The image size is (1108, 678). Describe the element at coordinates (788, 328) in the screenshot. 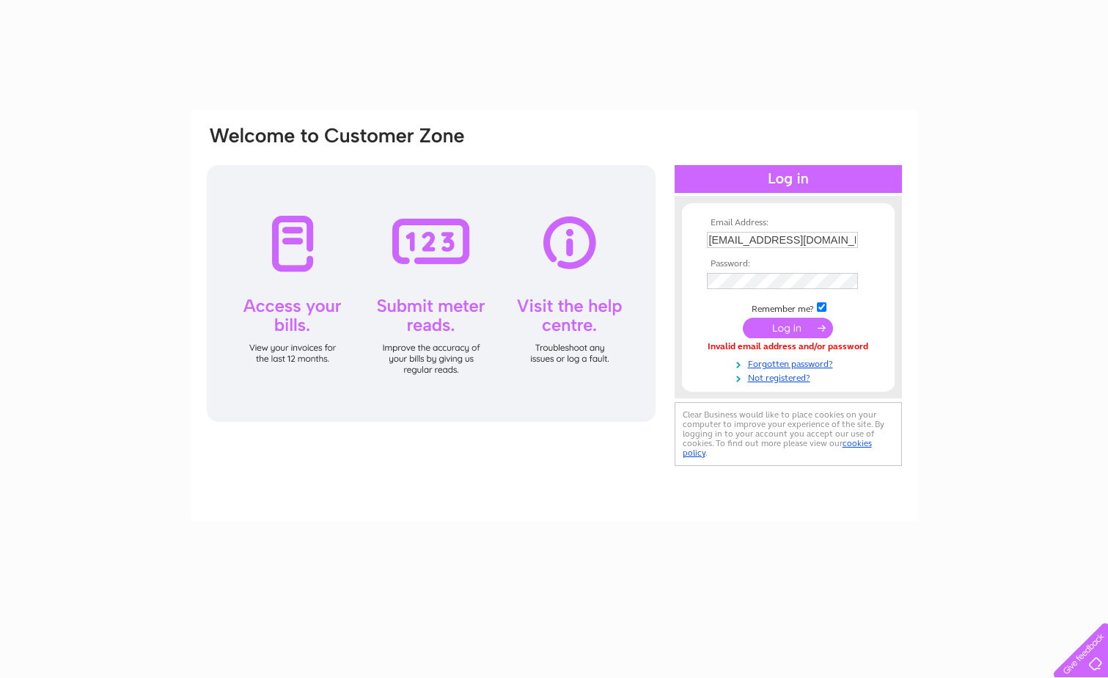

I see `input: Submit` at that location.